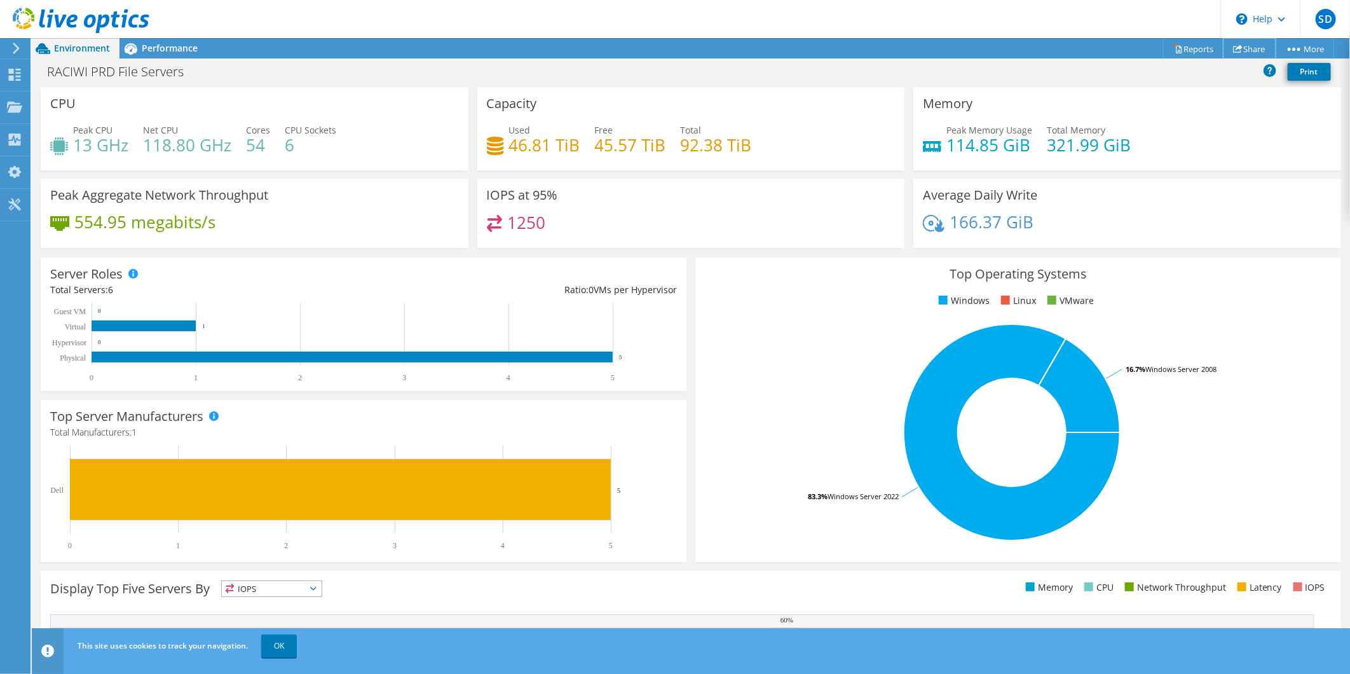 Image resolution: width=1350 pixels, height=674 pixels. What do you see at coordinates (691, 130) in the screenshot?
I see `span: Total` at bounding box center [691, 130].